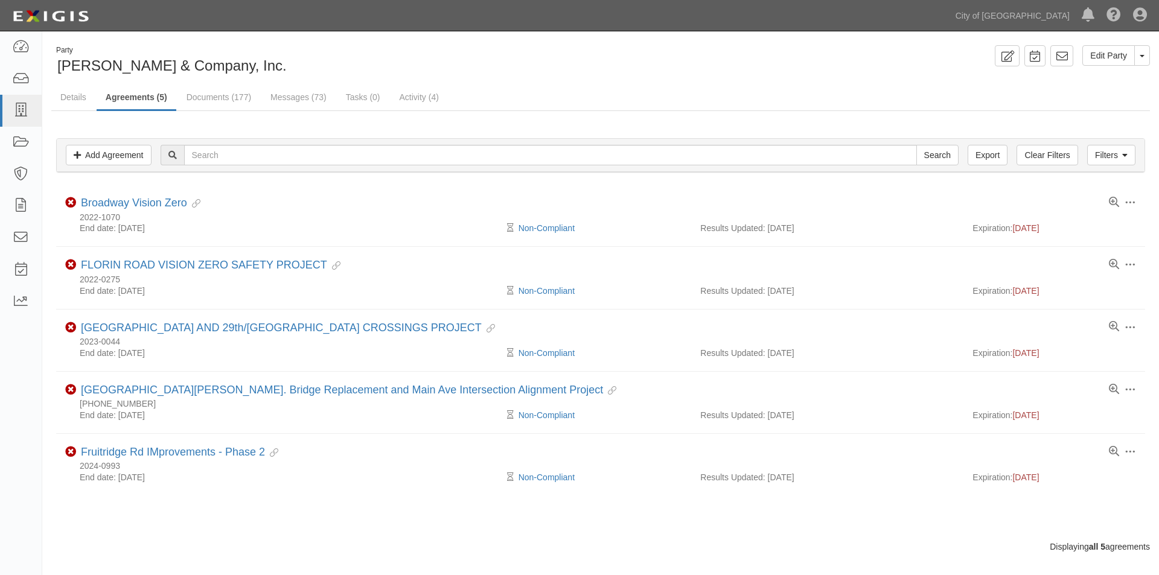 This screenshot has width=1159, height=575. What do you see at coordinates (1097, 547) in the screenshot?
I see `b: all 5` at bounding box center [1097, 547].